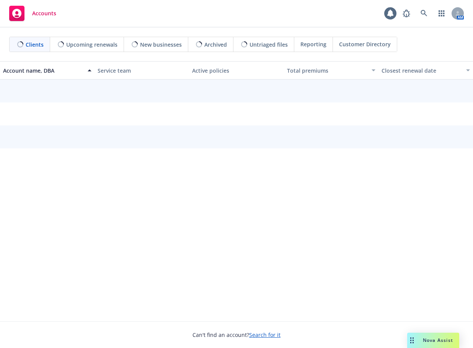 This screenshot has height=348, width=473. I want to click on span: Nova Assist, so click(437, 340).